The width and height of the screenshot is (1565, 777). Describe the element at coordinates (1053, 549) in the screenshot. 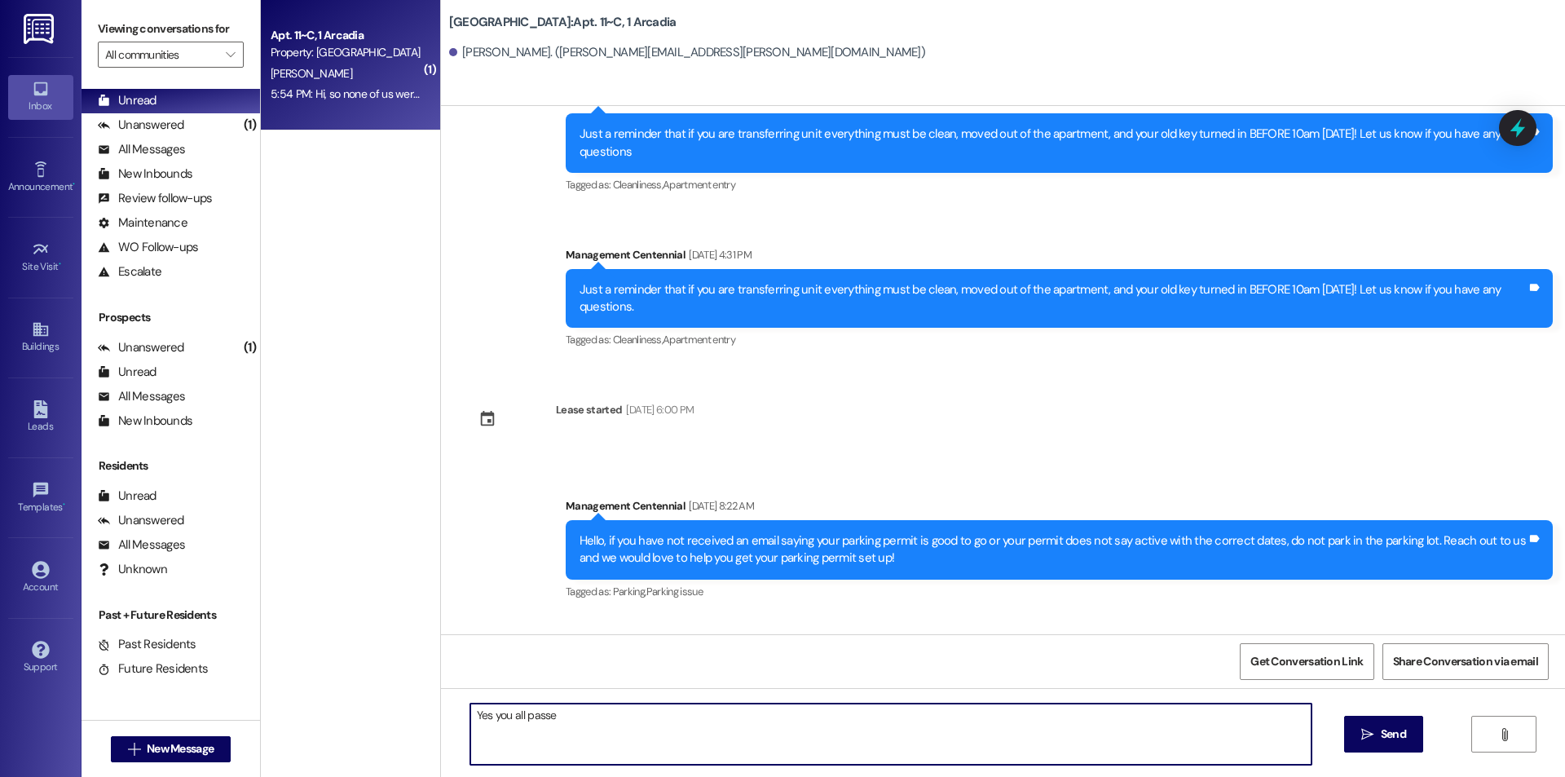

I see `div: Hello, if you have not received an email saying your parking permit is good to go or your permit ...` at that location.